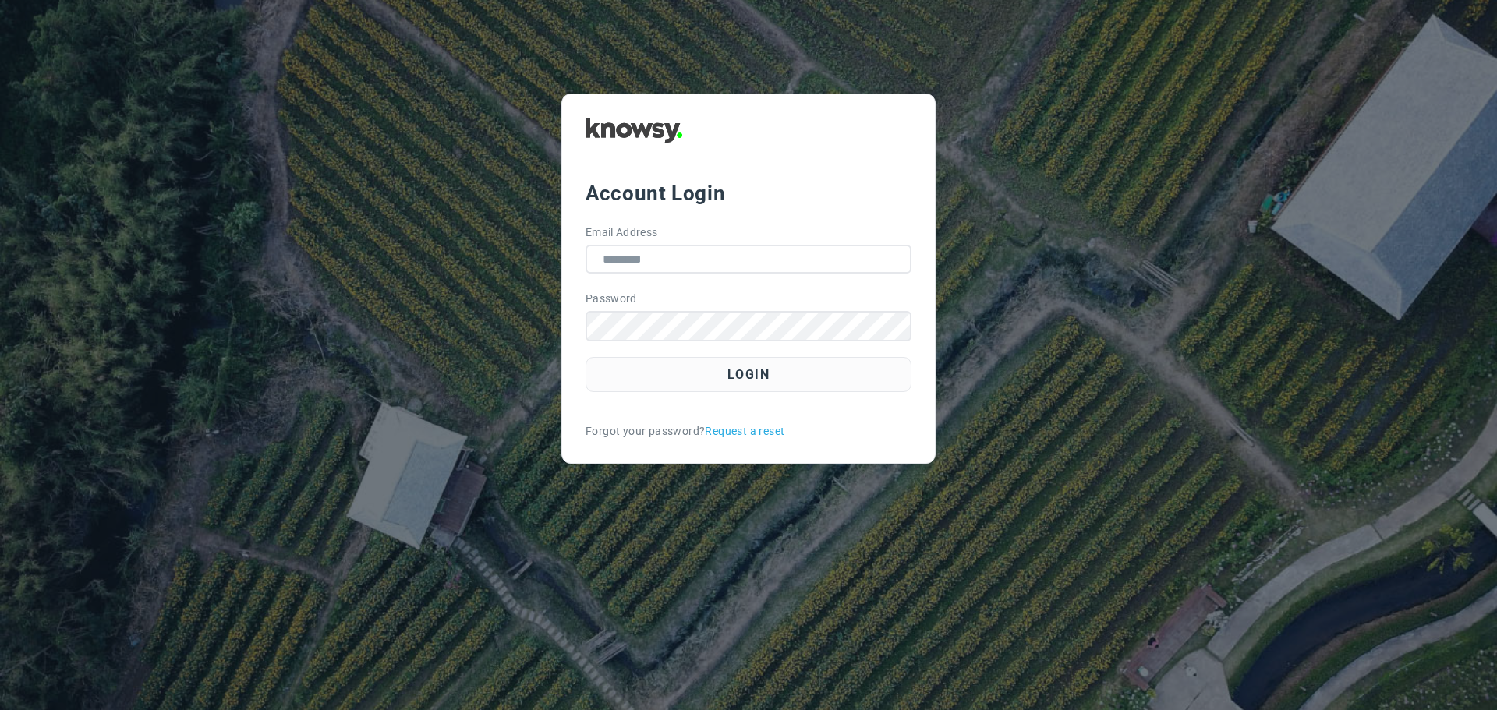  I want to click on div: Forgot your password?, so click(748, 431).